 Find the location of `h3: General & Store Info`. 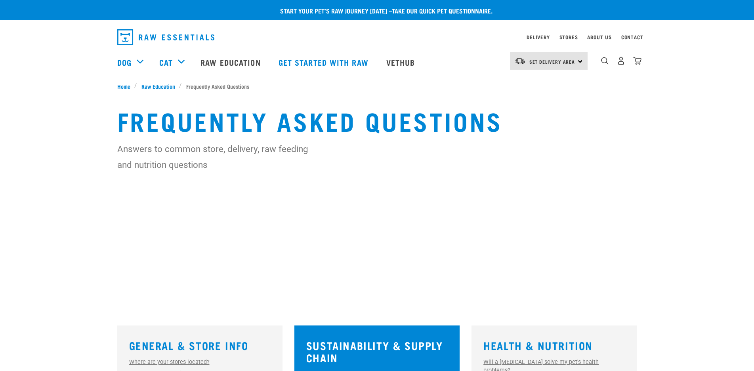

h3: General & Store Info is located at coordinates (200, 346).